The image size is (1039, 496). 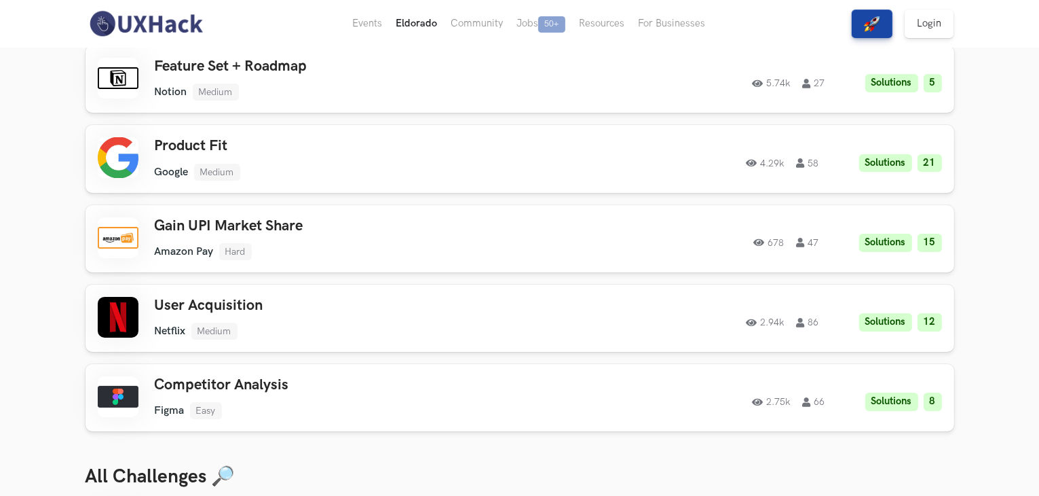 What do you see at coordinates (348, 226) in the screenshot?
I see `h3: Gain UPI Market Share` at bounding box center [348, 226].